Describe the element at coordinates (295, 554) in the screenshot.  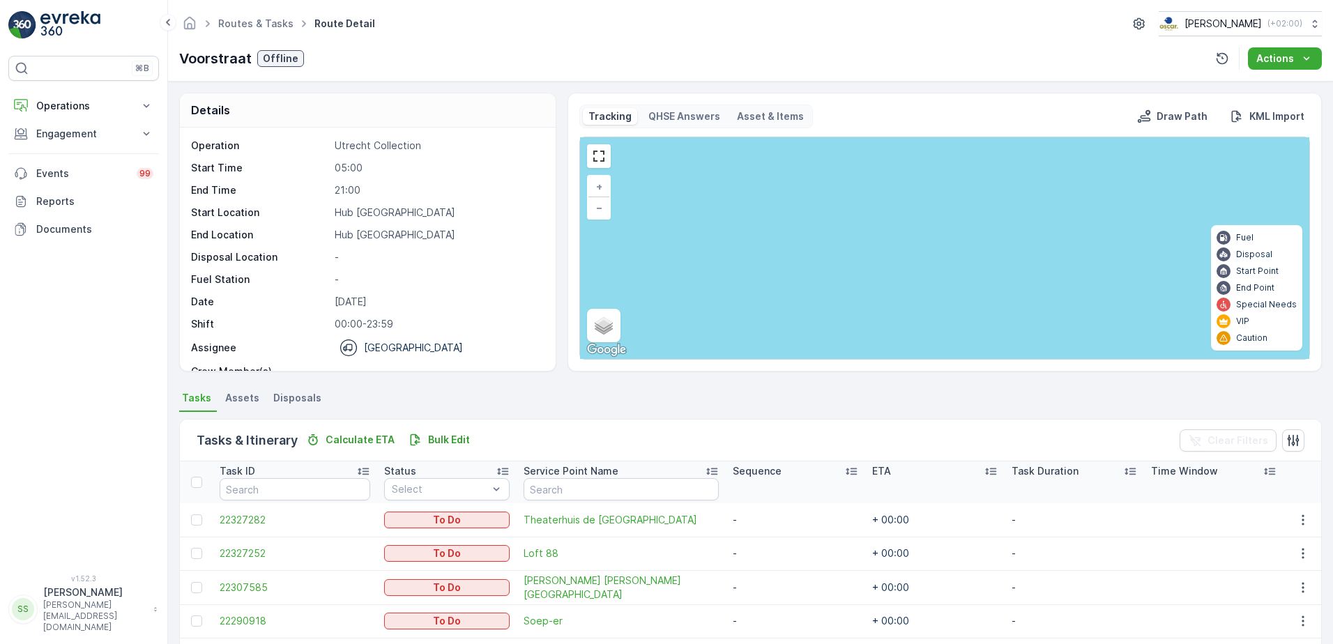
I see `span: 22327252` at that location.